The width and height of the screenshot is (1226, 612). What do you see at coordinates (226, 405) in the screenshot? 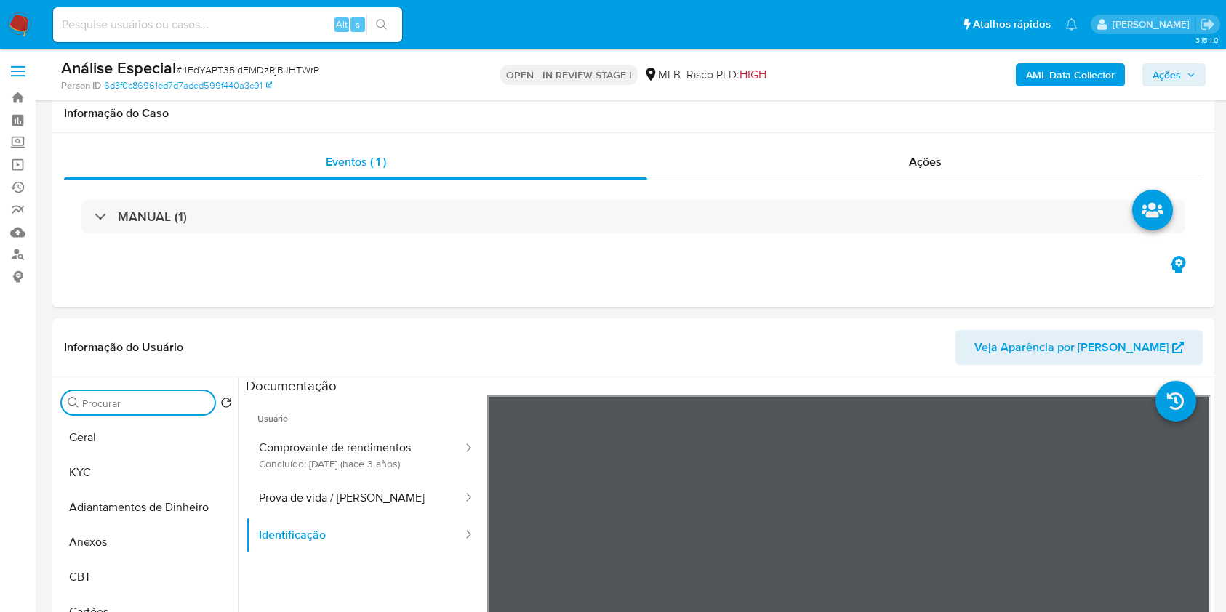
I see `button: Retornar ao pedido padrão` at bounding box center [226, 405].